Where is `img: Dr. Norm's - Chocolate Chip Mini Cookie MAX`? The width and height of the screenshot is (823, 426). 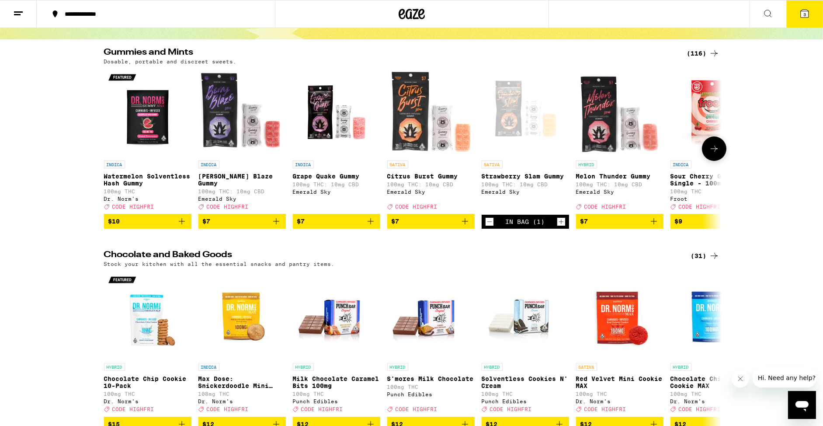
img: Dr. Norm's - Chocolate Chip Mini Cookie MAX is located at coordinates (714, 315).